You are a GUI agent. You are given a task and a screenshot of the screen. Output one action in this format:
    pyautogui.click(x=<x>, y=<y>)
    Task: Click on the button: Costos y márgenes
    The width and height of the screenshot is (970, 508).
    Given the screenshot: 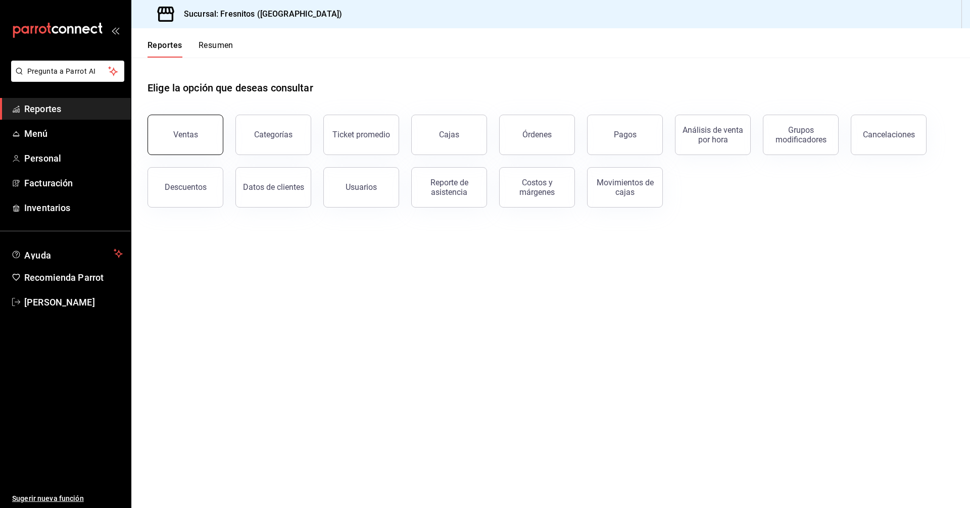 What is the action you would take?
    pyautogui.click(x=537, y=187)
    